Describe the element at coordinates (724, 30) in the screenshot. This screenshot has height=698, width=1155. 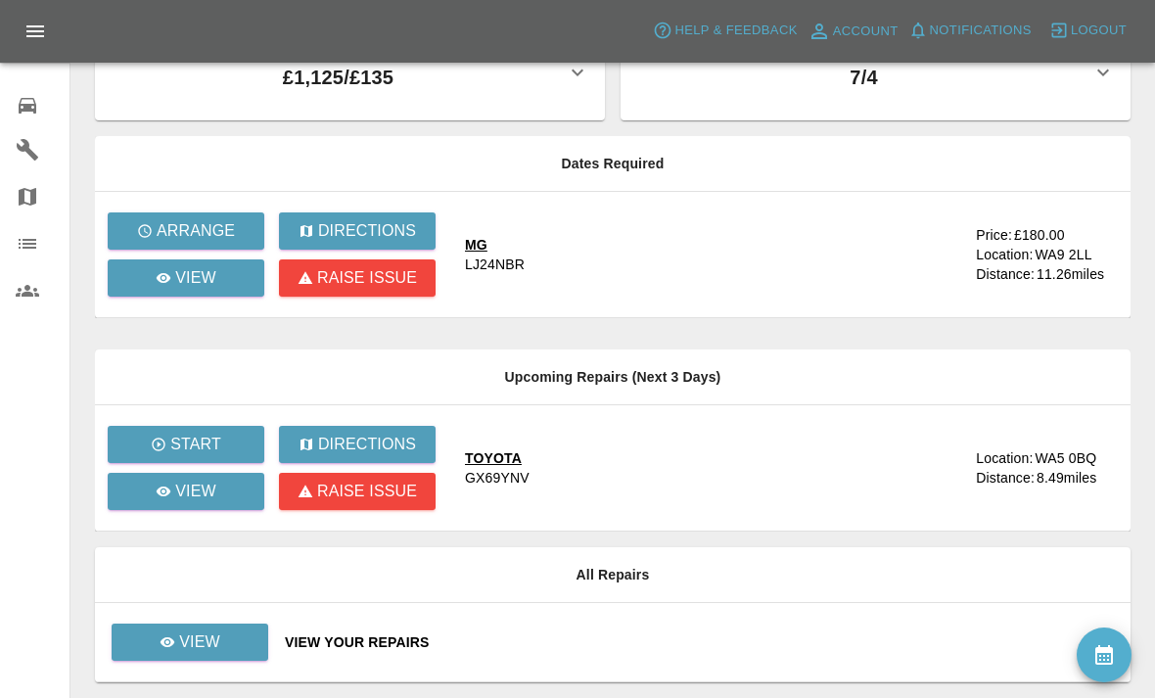
I see `button: Help & Feedback` at that location.